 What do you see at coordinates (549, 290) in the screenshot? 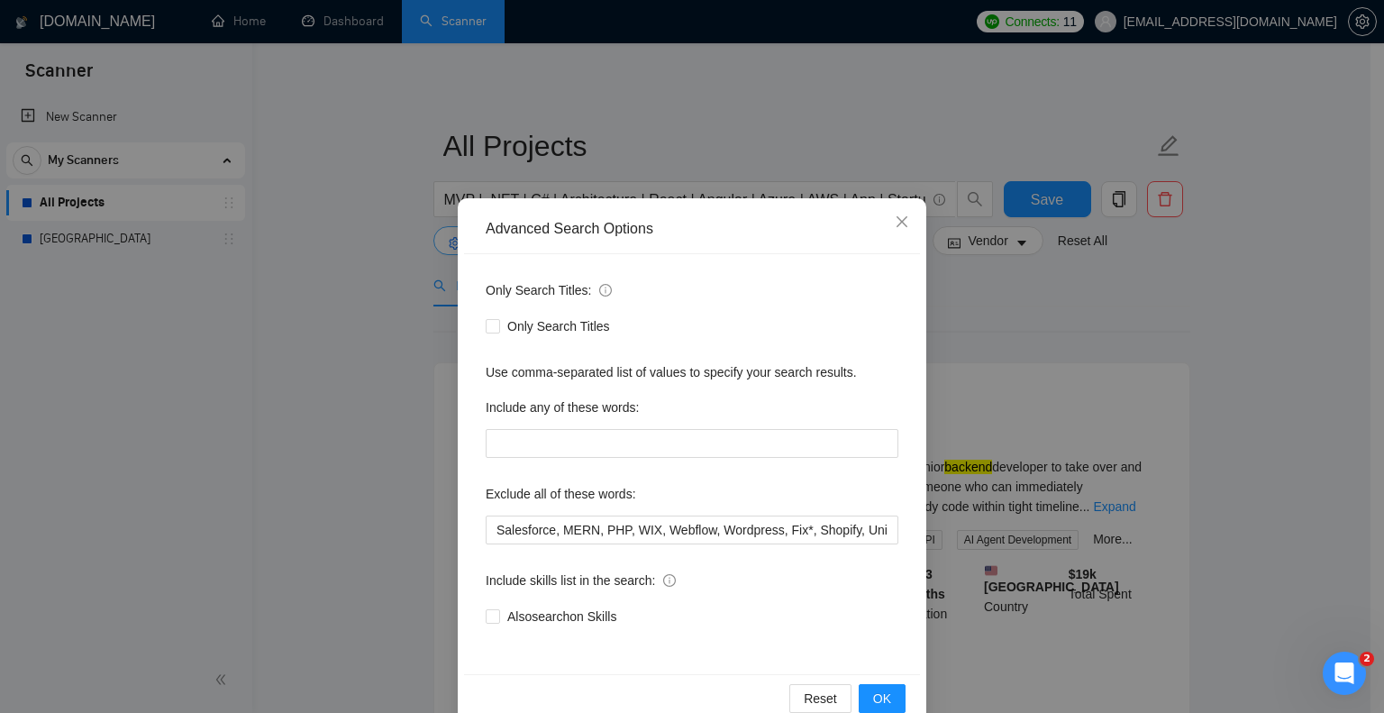
I see `span: Only Search Titles:` at bounding box center [549, 290].